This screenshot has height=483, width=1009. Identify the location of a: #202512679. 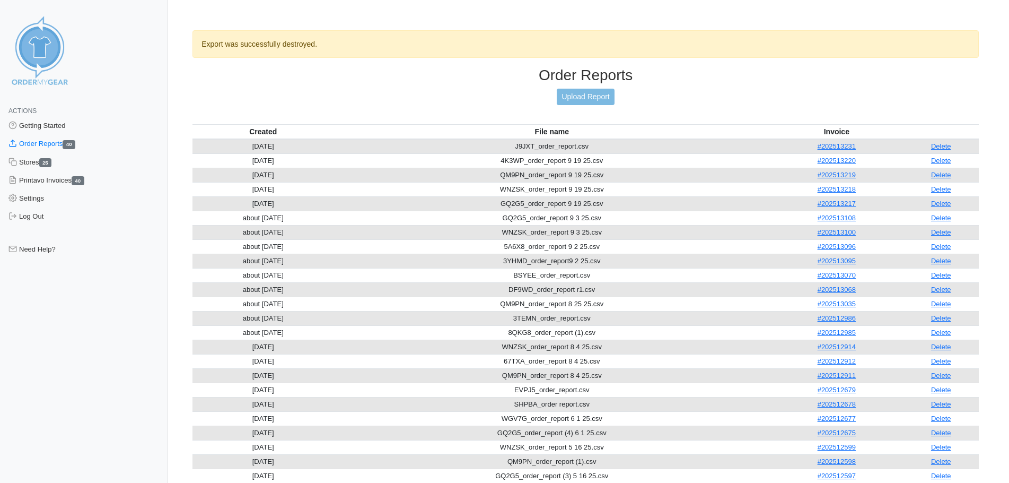
(837, 389).